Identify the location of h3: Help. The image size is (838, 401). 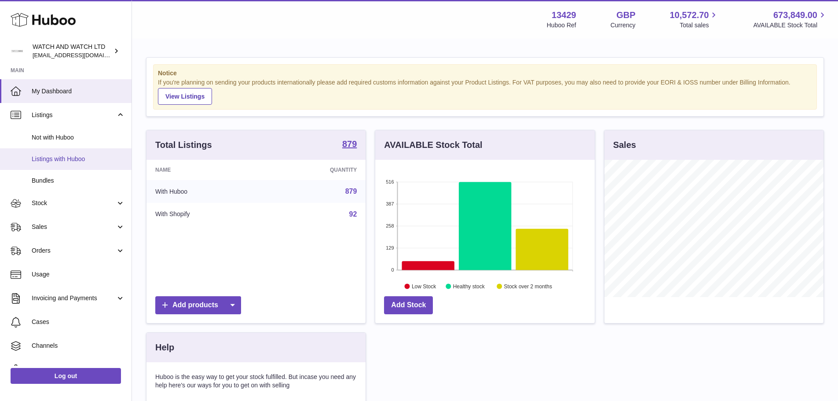
(164, 347).